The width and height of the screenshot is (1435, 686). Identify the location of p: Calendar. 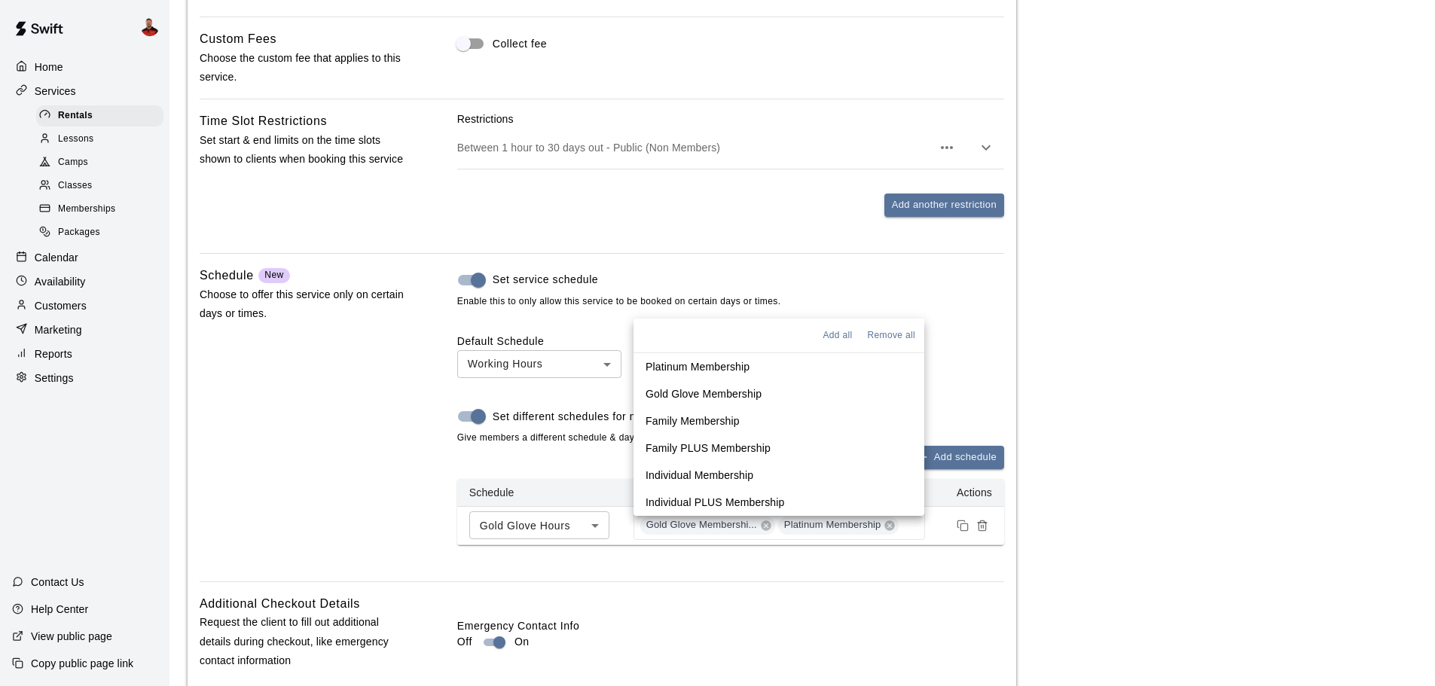
(56, 258).